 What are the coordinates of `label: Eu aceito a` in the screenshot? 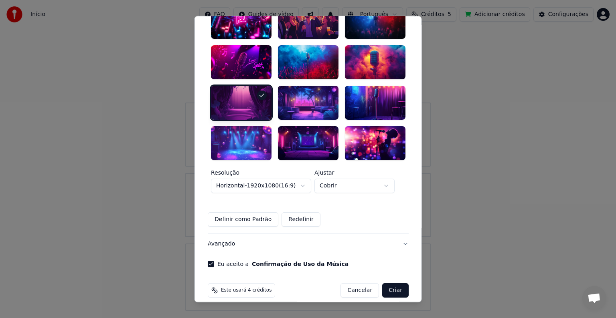 It's located at (283, 264).